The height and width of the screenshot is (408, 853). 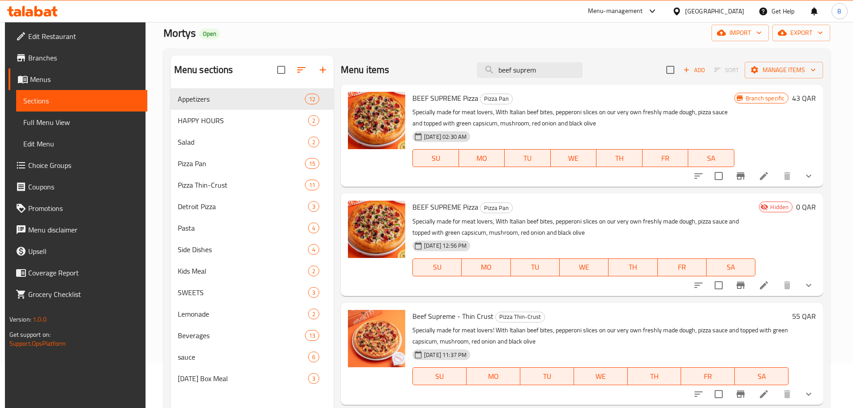 What do you see at coordinates (682, 267) in the screenshot?
I see `span: FR` at bounding box center [682, 267].